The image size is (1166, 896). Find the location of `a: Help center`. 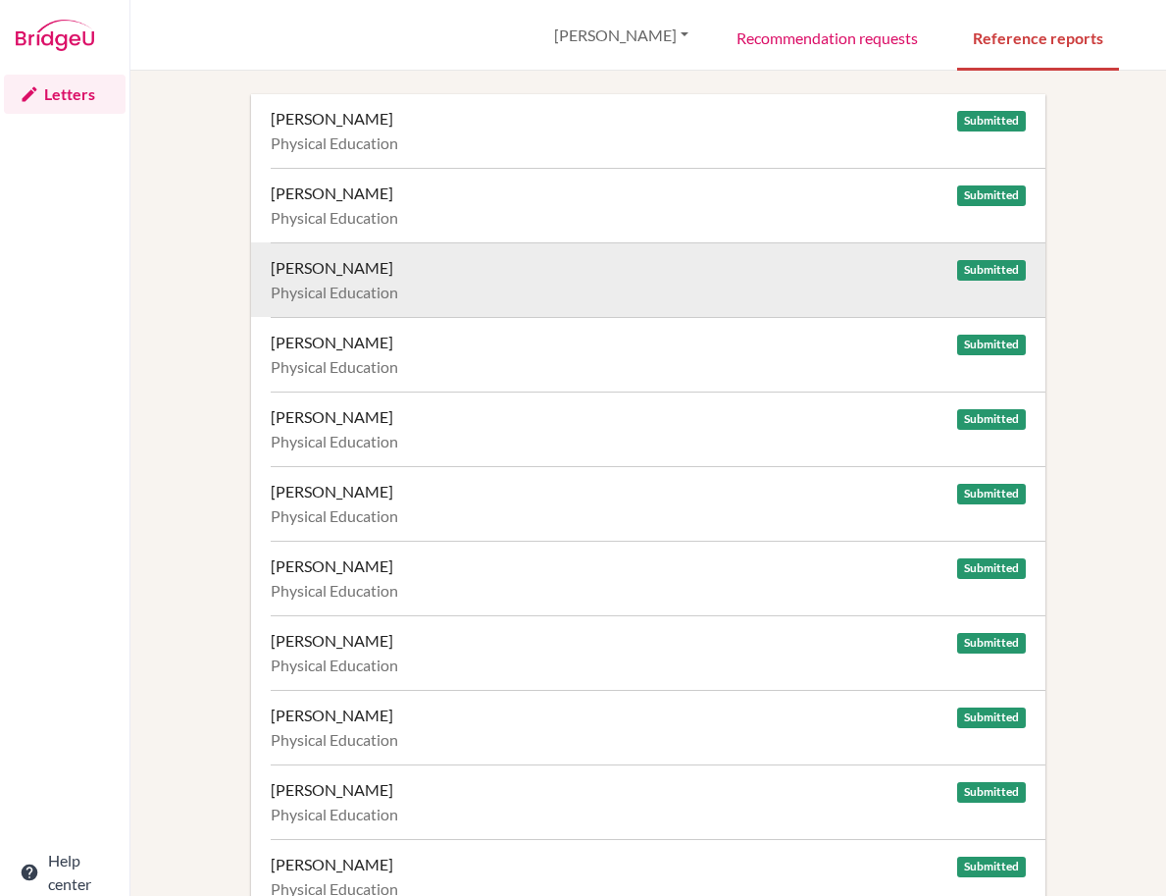

a: Help center is located at coordinates (65, 872).